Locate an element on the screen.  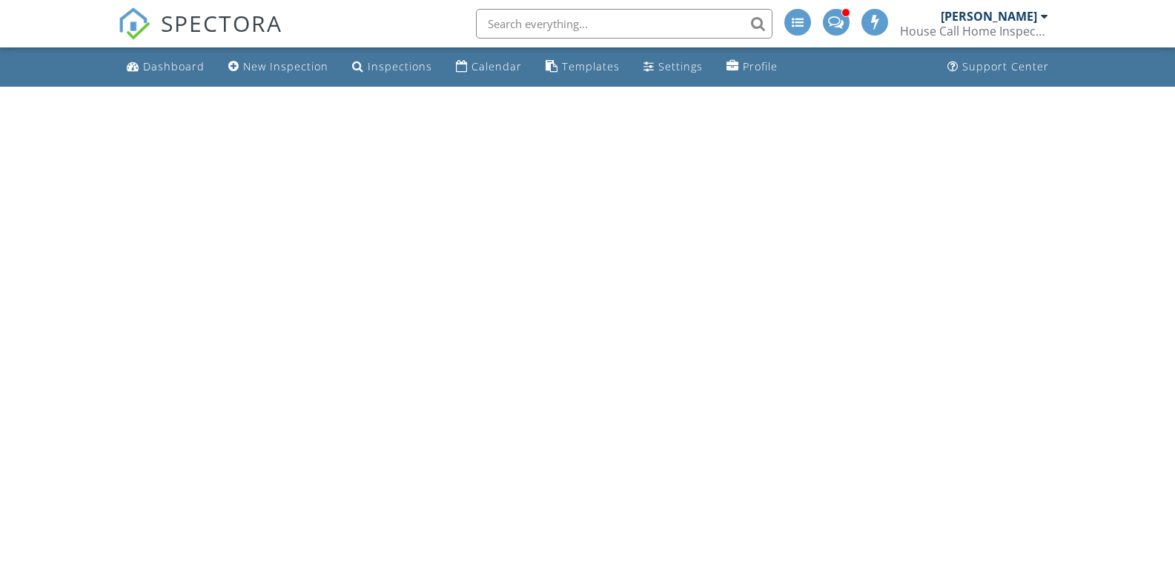
a: New Inspection is located at coordinates (278, 67).